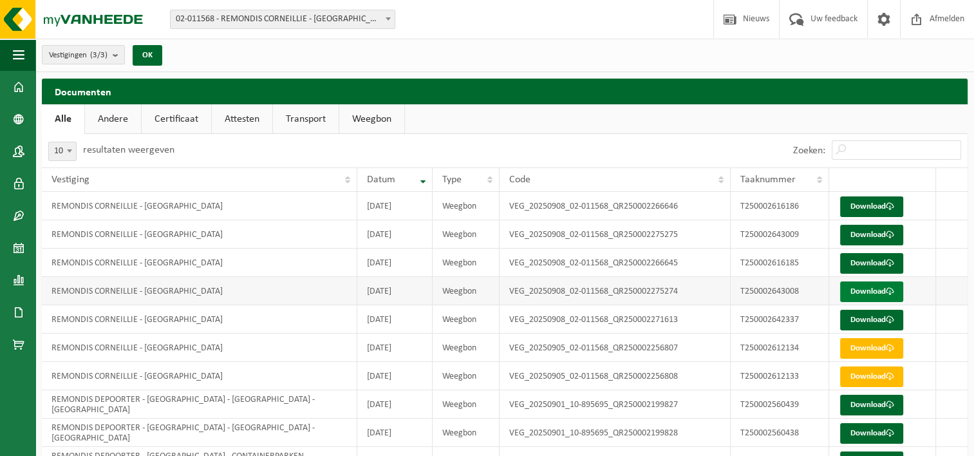 The height and width of the screenshot is (456, 974). I want to click on td: T250002612134, so click(779, 348).